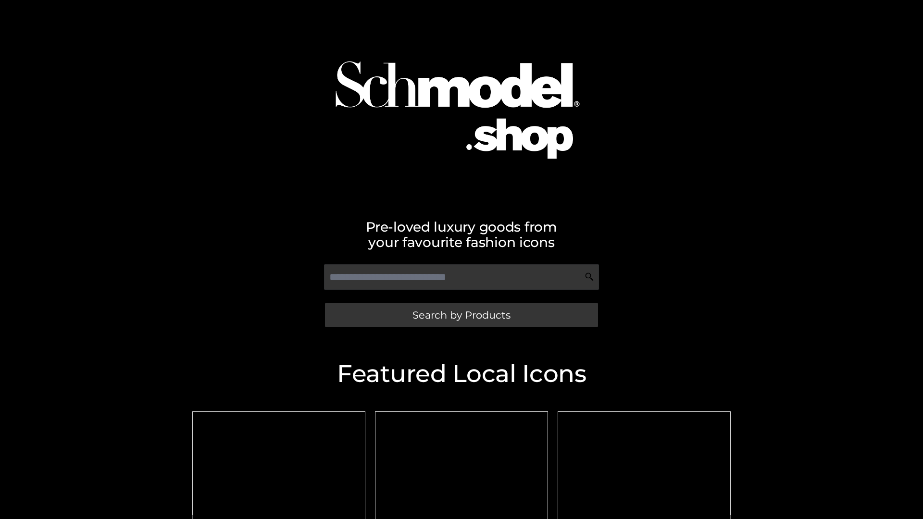  I want to click on span: Search by Products, so click(462, 315).